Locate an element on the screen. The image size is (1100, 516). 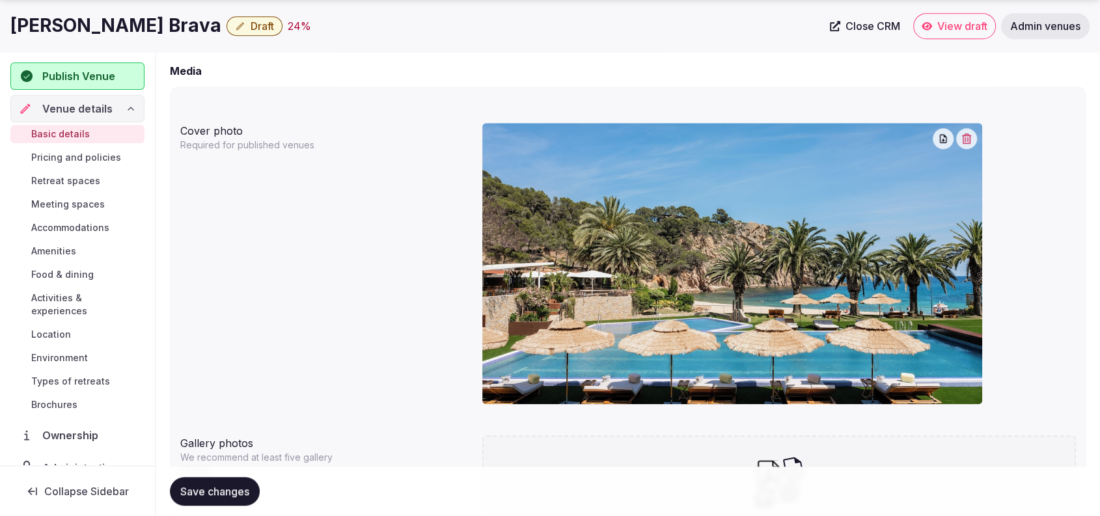
a: Basic details is located at coordinates (77, 134).